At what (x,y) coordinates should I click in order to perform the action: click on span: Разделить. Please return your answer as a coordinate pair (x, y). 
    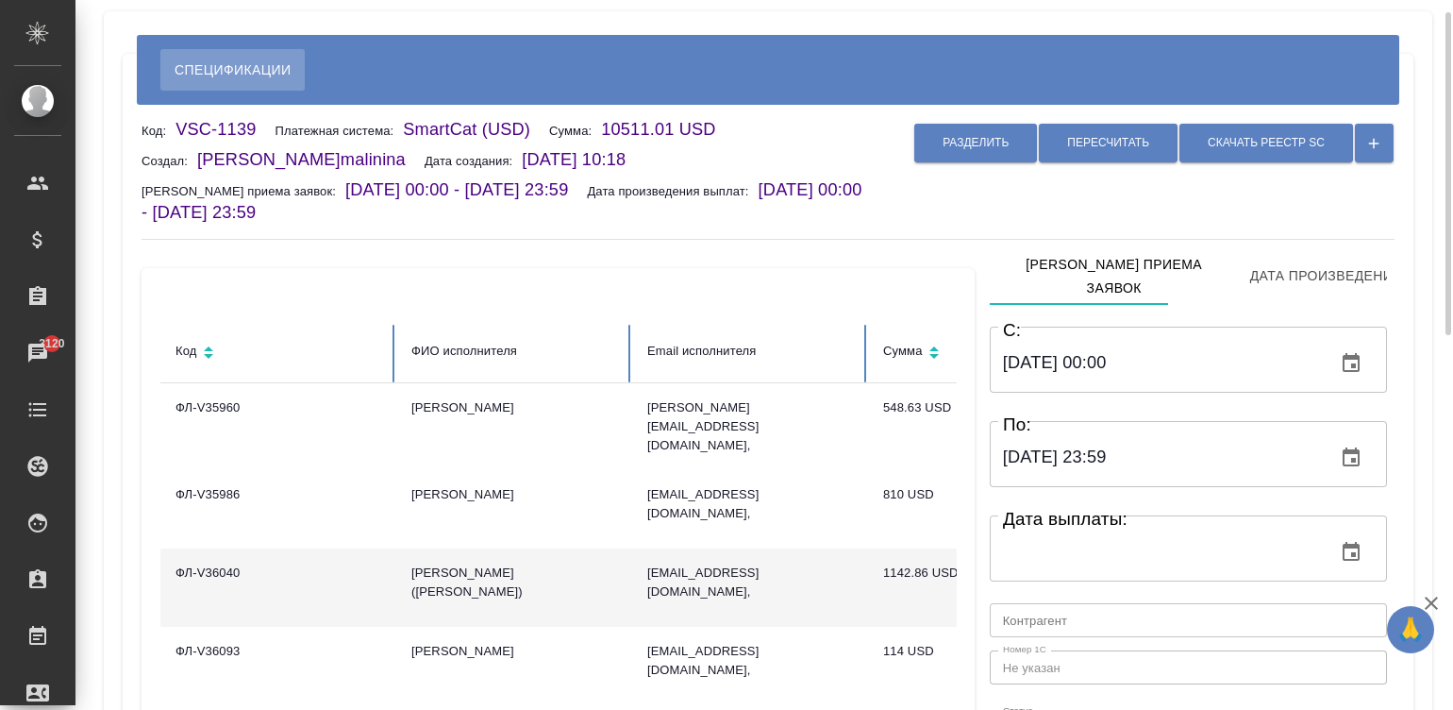
    Looking at the image, I should click on (976, 143).